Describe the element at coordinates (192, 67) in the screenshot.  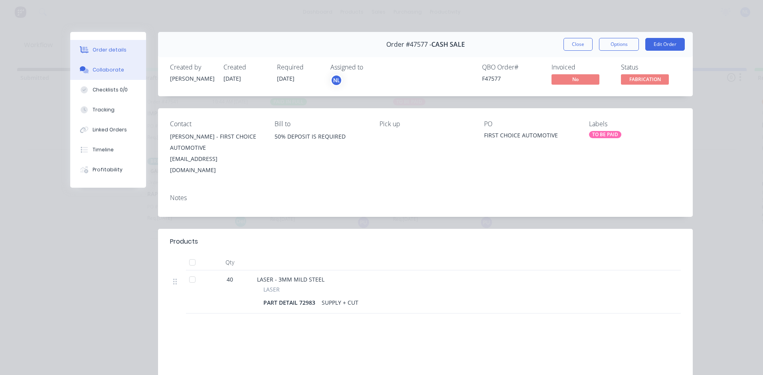
I see `div: Created by` at that location.